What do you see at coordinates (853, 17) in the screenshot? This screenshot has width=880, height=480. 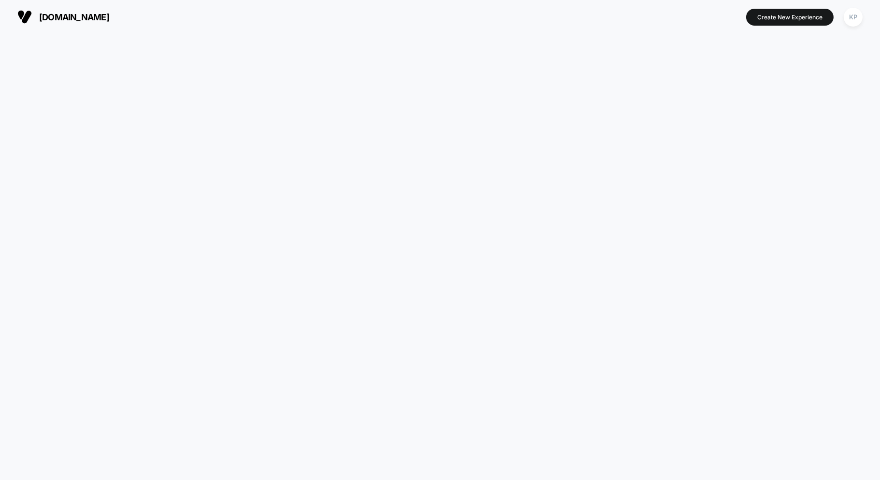 I see `div: KP` at bounding box center [853, 17].